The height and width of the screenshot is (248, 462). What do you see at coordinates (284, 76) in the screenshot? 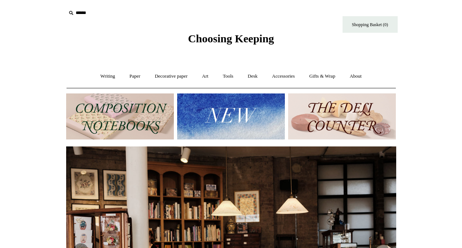
I see `a: Accessories` at bounding box center [284, 76].